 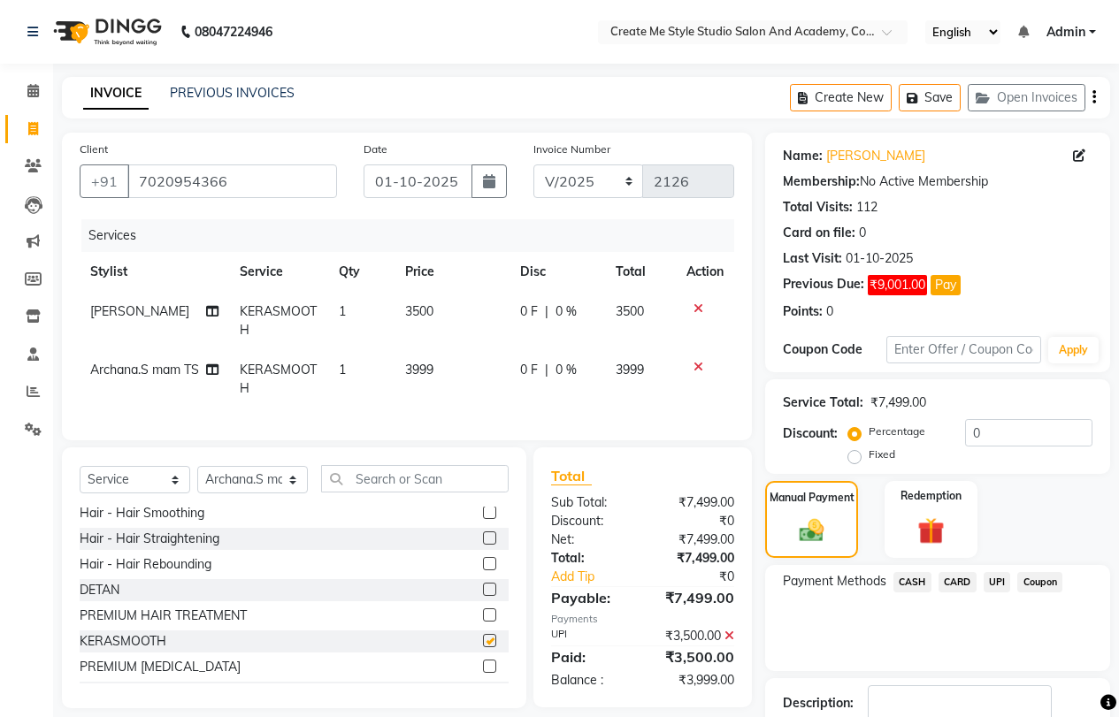 What do you see at coordinates (144, 370) in the screenshot?
I see `span: Archana.S mam TS` at bounding box center [144, 370].